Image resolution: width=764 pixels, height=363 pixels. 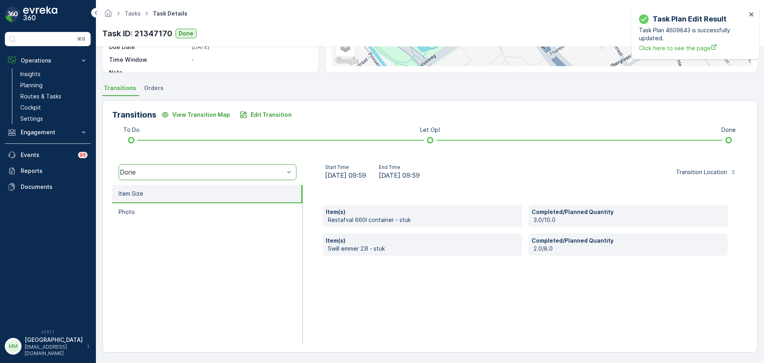 What do you see at coordinates (40, 14) in the screenshot?
I see `img: logo_dark-DEwI_e13.png` at bounding box center [40, 14].